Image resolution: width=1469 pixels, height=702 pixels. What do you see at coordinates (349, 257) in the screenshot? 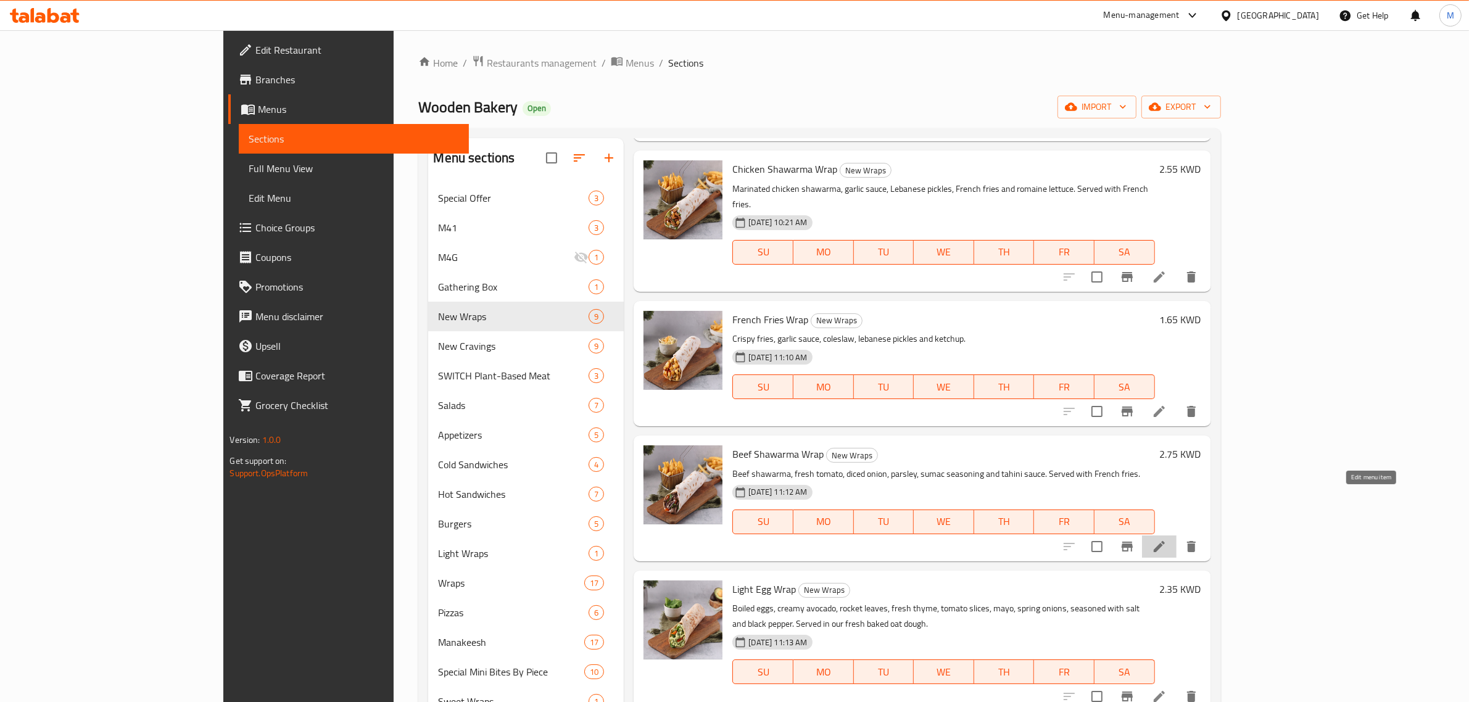
I see `a: Coupons` at bounding box center [349, 257].